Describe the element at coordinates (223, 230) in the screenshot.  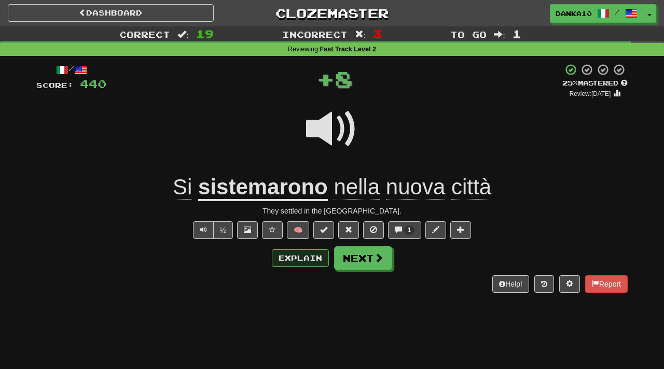
I see `button: ½` at that location.